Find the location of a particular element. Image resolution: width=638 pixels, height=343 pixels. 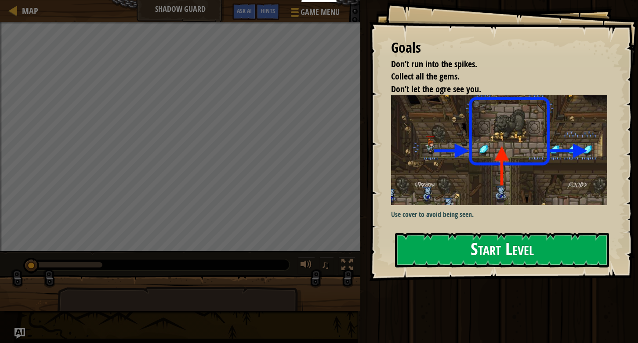

li: Don’t run into the spikes. is located at coordinates (493, 64).